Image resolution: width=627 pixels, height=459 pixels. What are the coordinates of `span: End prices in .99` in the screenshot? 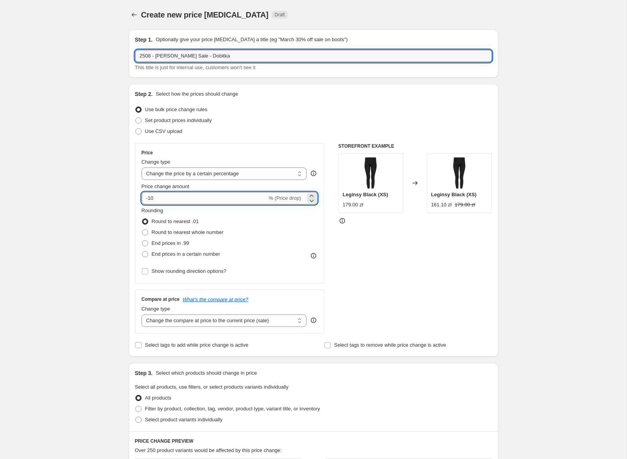 It's located at (170, 243).